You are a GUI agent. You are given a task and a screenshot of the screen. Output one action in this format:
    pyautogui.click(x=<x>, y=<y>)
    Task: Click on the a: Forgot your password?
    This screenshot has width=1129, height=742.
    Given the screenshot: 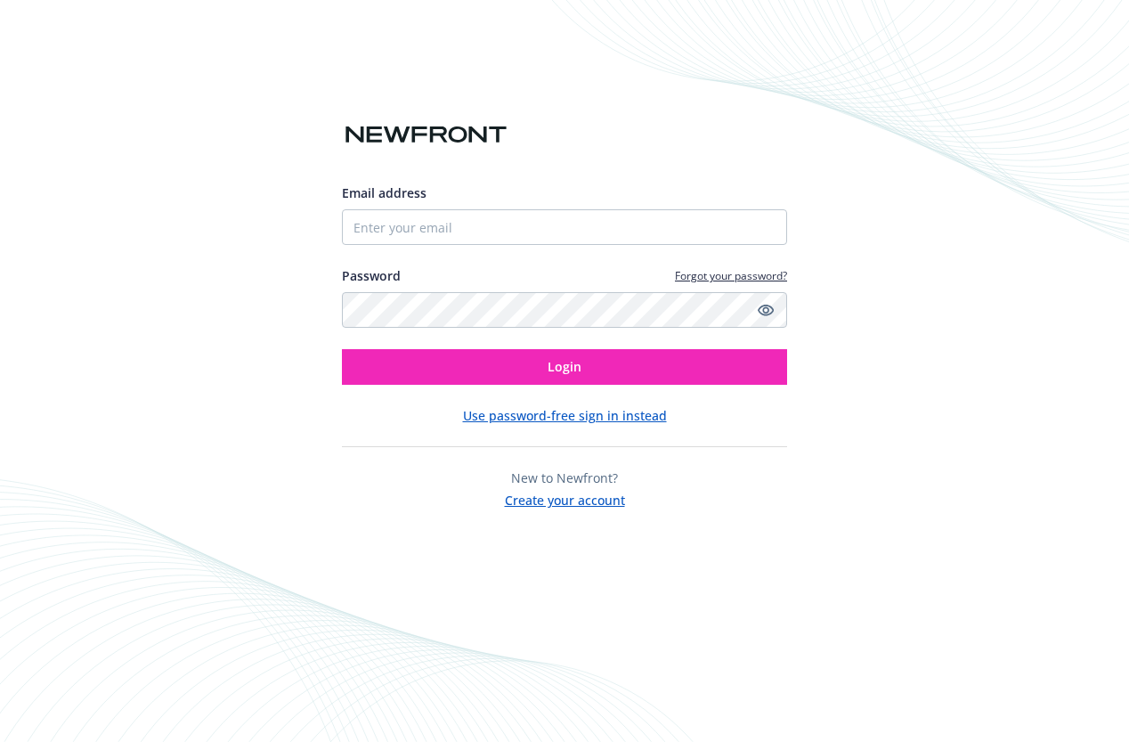 What is the action you would take?
    pyautogui.click(x=731, y=275)
    